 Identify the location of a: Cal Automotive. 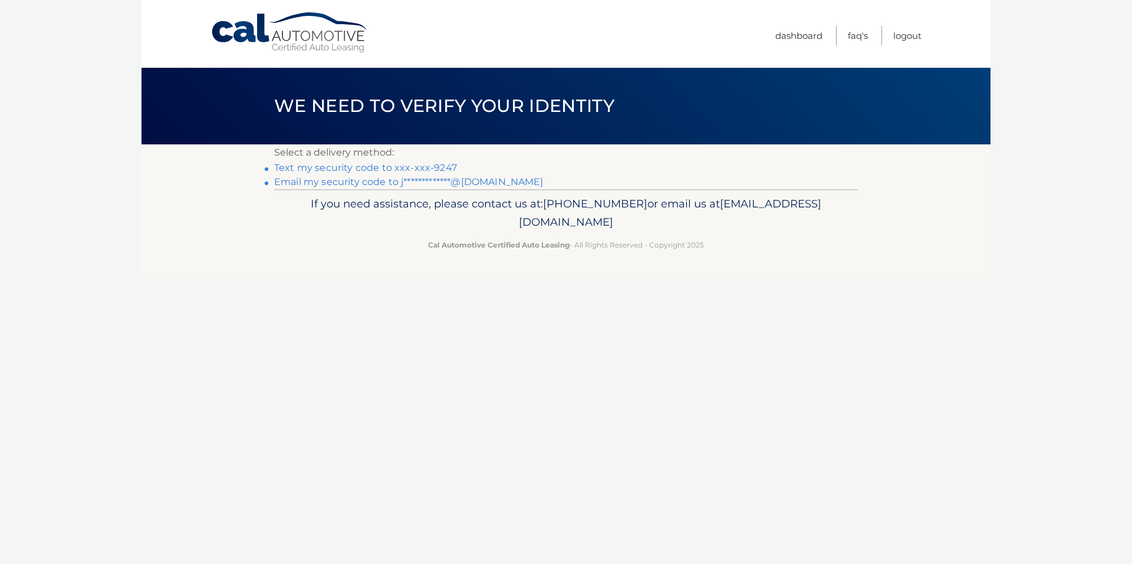
(290, 32).